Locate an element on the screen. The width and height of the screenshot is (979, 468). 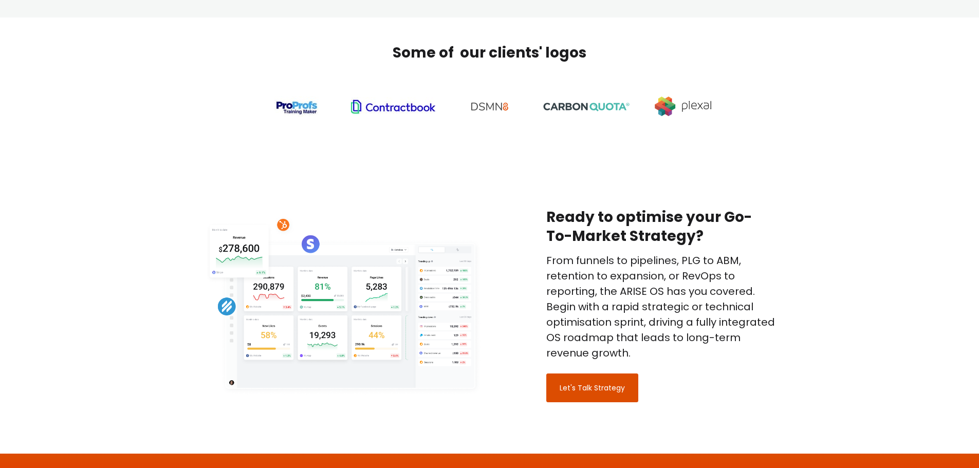
img: dsmn8 testimonials is located at coordinates (490, 106).